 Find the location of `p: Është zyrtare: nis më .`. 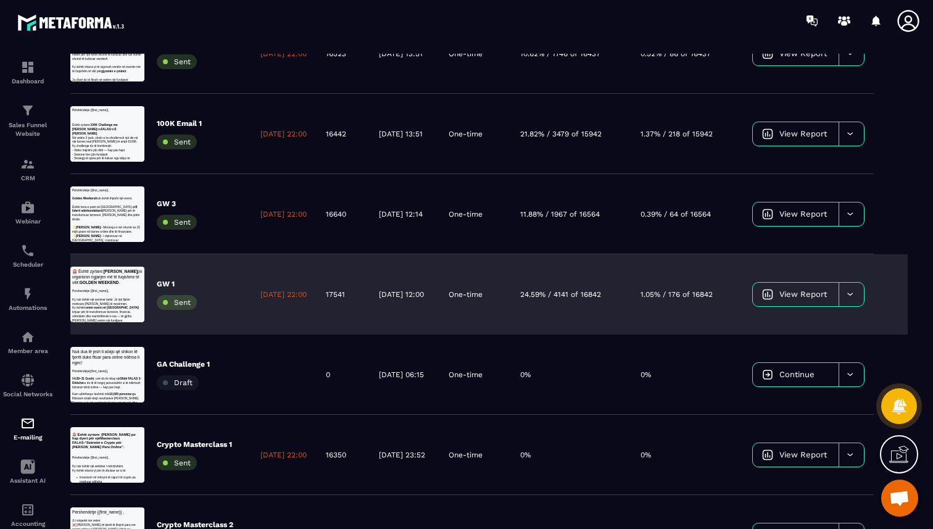

p: Është zyrtare: nis më . is located at coordinates (123, 77).